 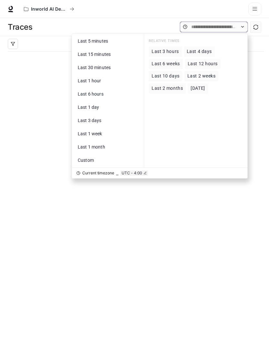 I want to click on button: Last 3 hours, so click(x=165, y=52).